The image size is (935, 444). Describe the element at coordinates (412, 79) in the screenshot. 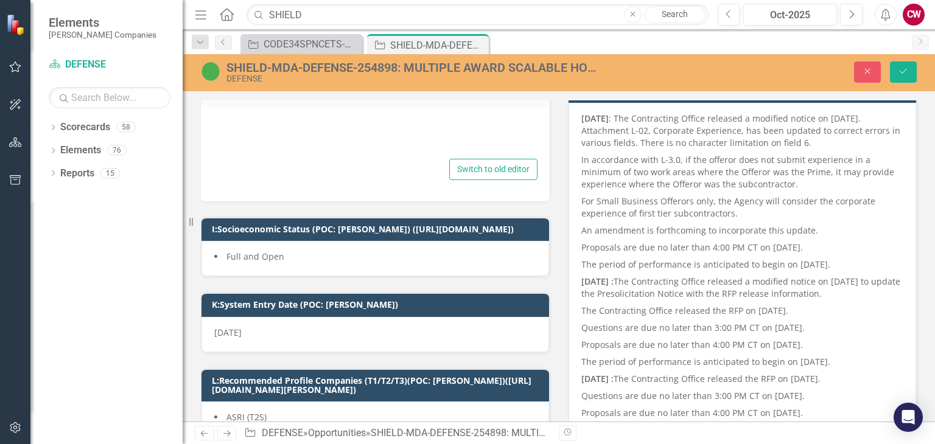

I see `div: DEFENSE` at that location.